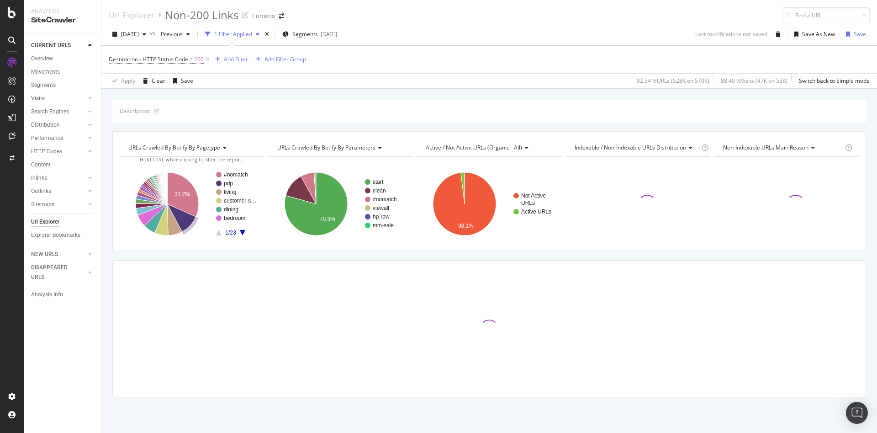 Image resolution: width=877 pixels, height=433 pixels. Describe the element at coordinates (637, 148) in the screenshot. I see `h4: Indexable / Non-Indexable URLs Distribution` at that location.